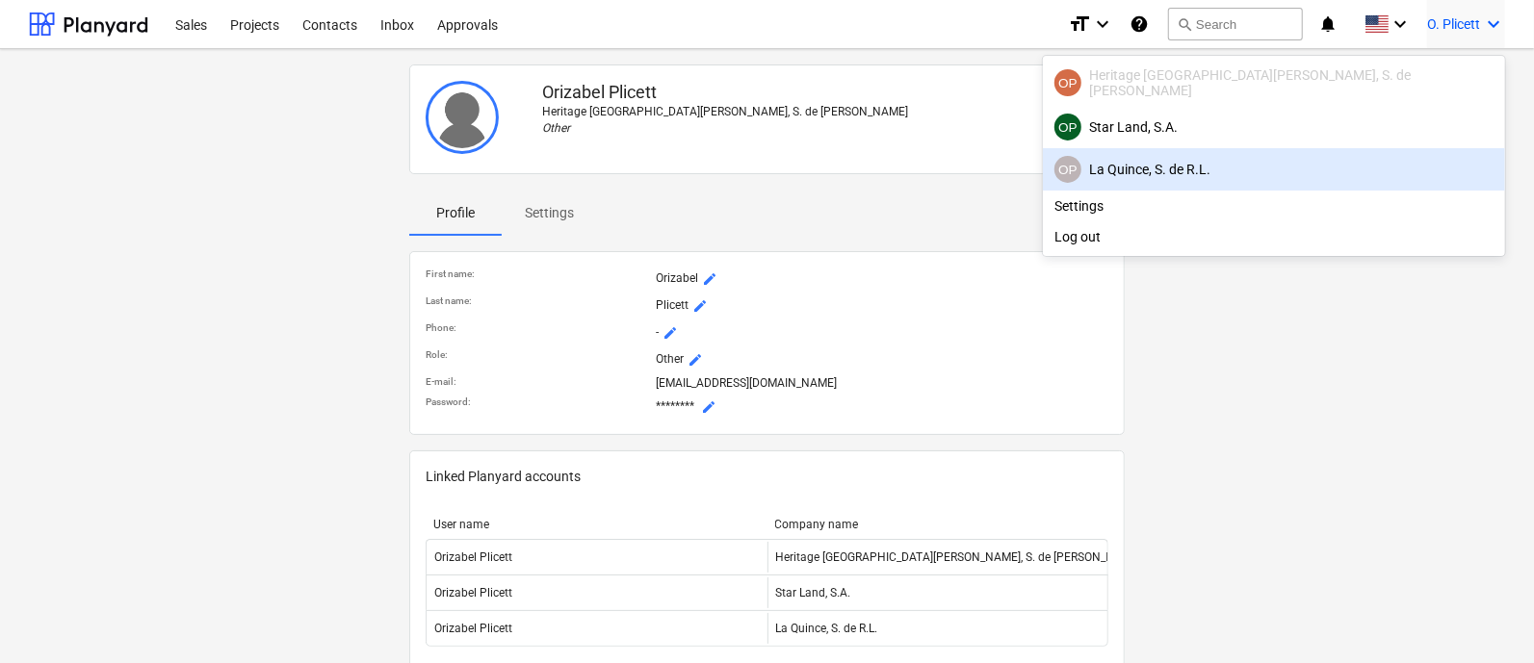 The width and height of the screenshot is (1534, 663). I want to click on div: Settings, so click(1274, 206).